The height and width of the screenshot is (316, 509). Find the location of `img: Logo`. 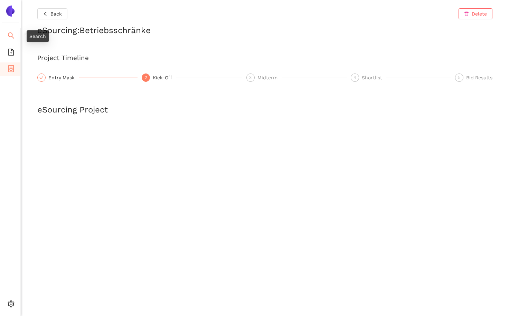

img: Logo is located at coordinates (10, 11).